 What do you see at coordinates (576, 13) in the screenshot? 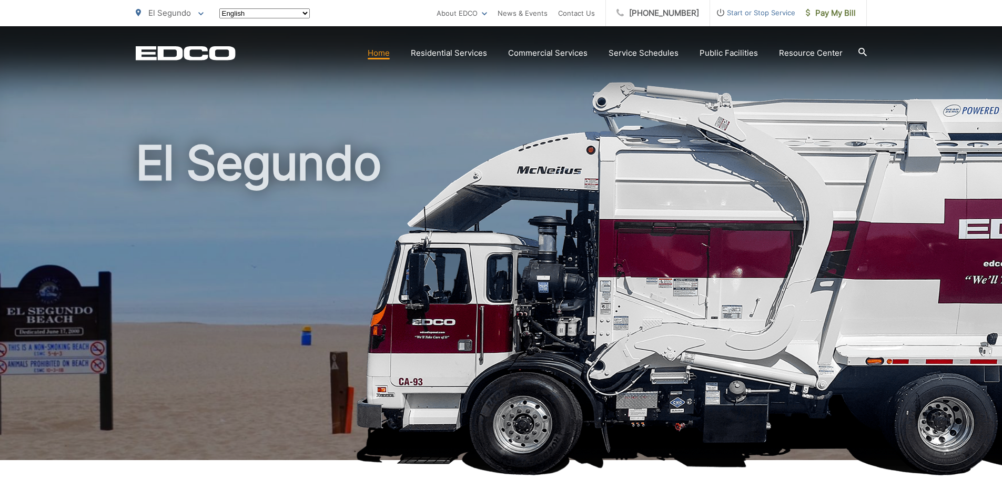
I see `a: Contact Us` at bounding box center [576, 13].